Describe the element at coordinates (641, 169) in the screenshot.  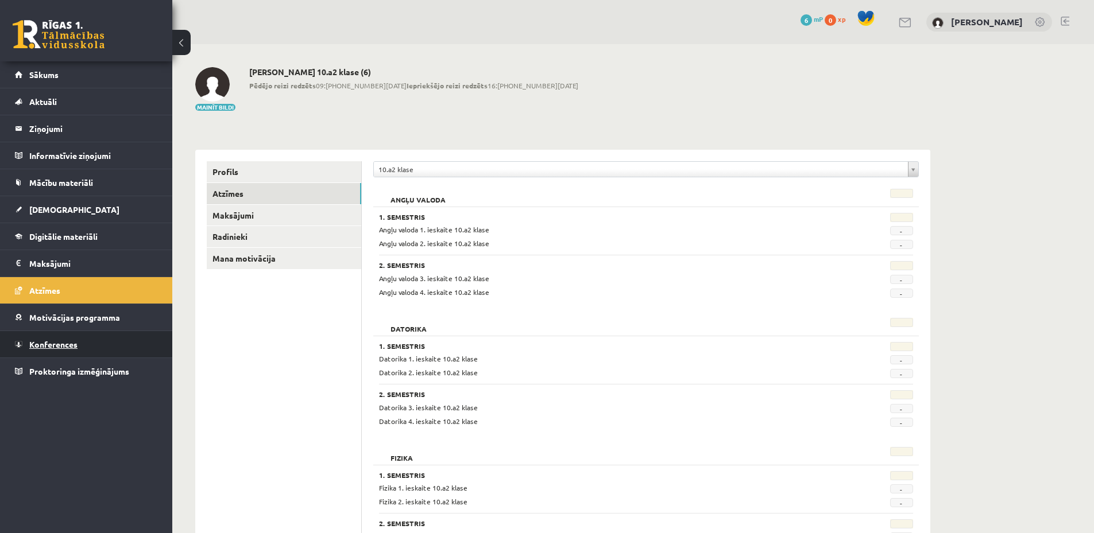
I see `span: 10.a2 klase` at that location.